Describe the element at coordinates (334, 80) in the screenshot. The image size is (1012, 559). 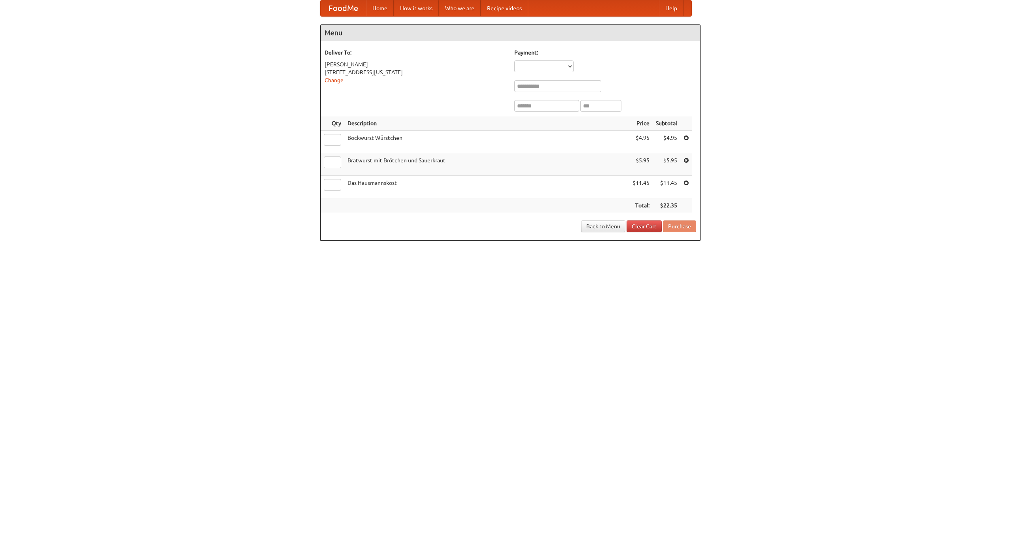
I see `a: Change` at that location.